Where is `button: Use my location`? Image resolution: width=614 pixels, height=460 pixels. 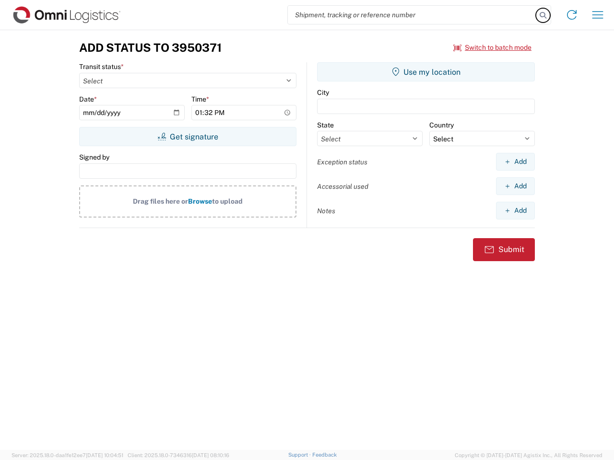
button: Use my location is located at coordinates (426, 72).